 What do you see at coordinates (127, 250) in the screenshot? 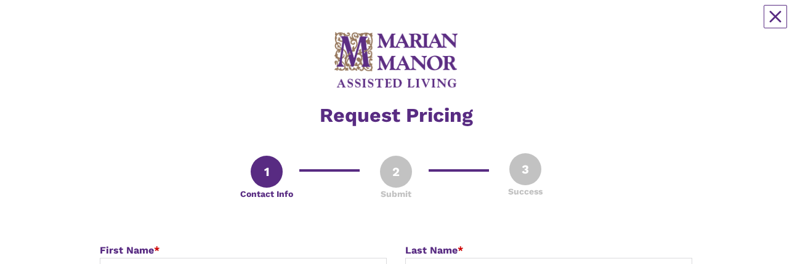
I see `span: First Name` at bounding box center [127, 250].